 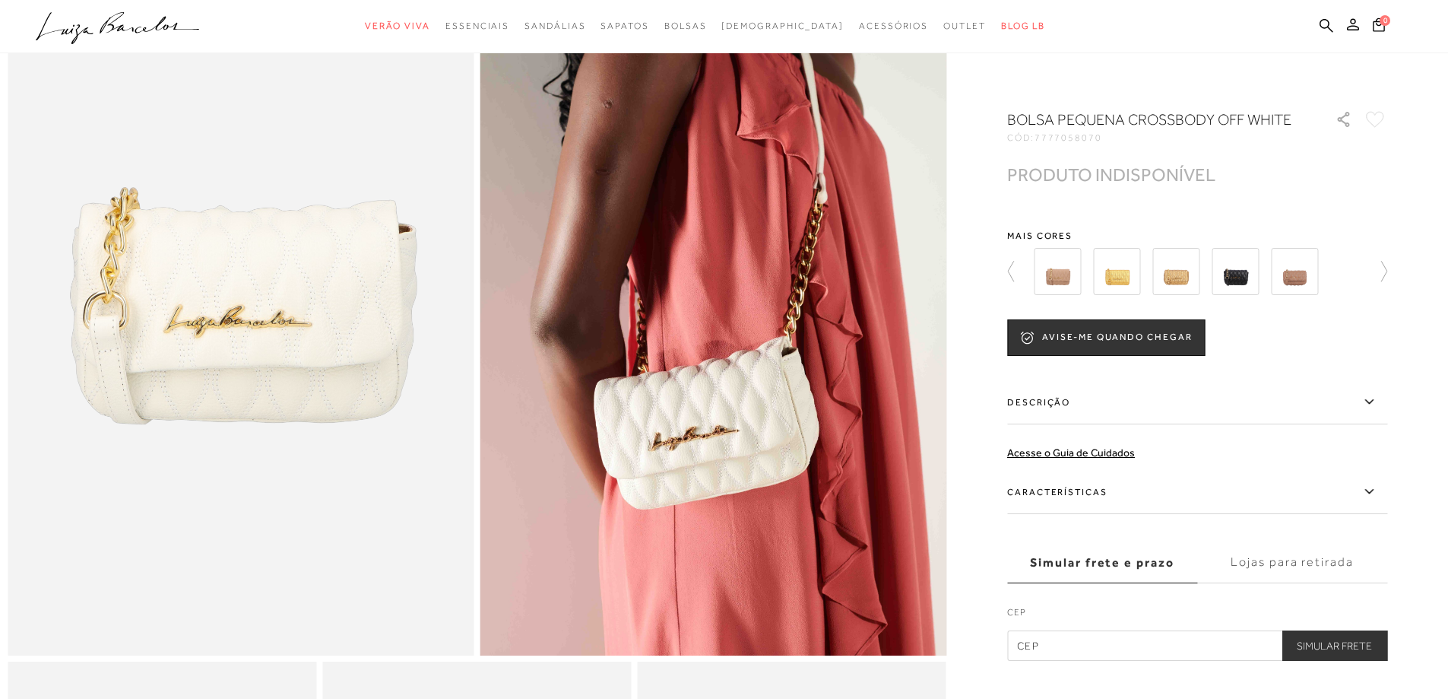 What do you see at coordinates (477, 26) in the screenshot?
I see `span: Essenciais` at bounding box center [477, 26].